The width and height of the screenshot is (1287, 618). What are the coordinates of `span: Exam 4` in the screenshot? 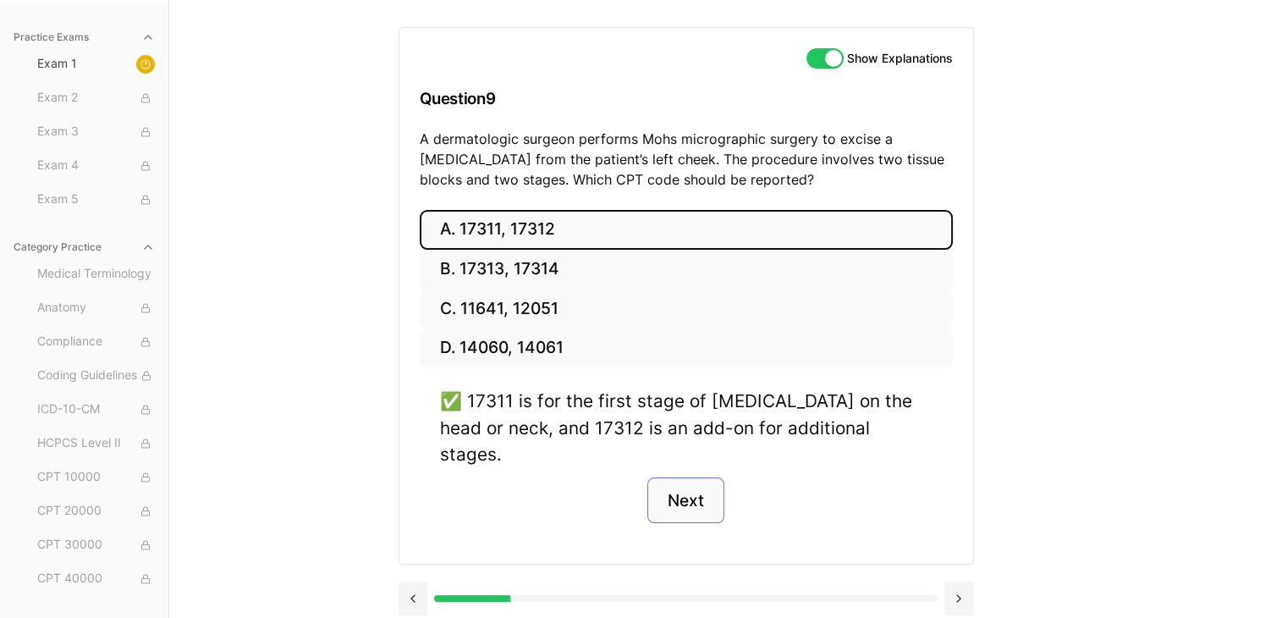 It's located at (96, 166).